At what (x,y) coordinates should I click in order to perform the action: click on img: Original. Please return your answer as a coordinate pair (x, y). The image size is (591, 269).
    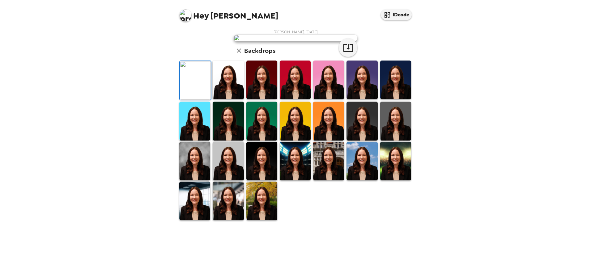
    Looking at the image, I should click on (195, 80).